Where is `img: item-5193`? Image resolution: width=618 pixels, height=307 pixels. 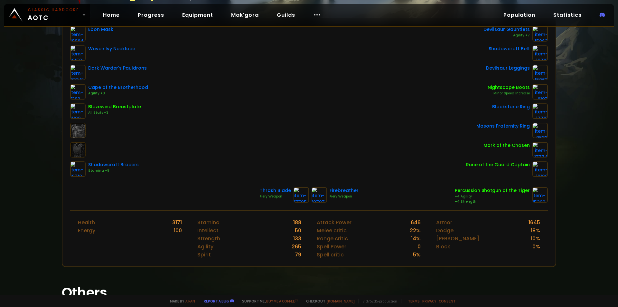 img: item-5193 is located at coordinates (78, 92).